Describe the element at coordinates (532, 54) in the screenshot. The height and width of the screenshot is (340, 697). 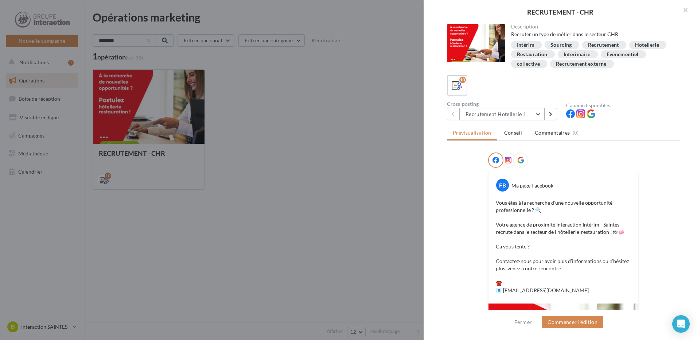
I see `div: Restauration` at that location.